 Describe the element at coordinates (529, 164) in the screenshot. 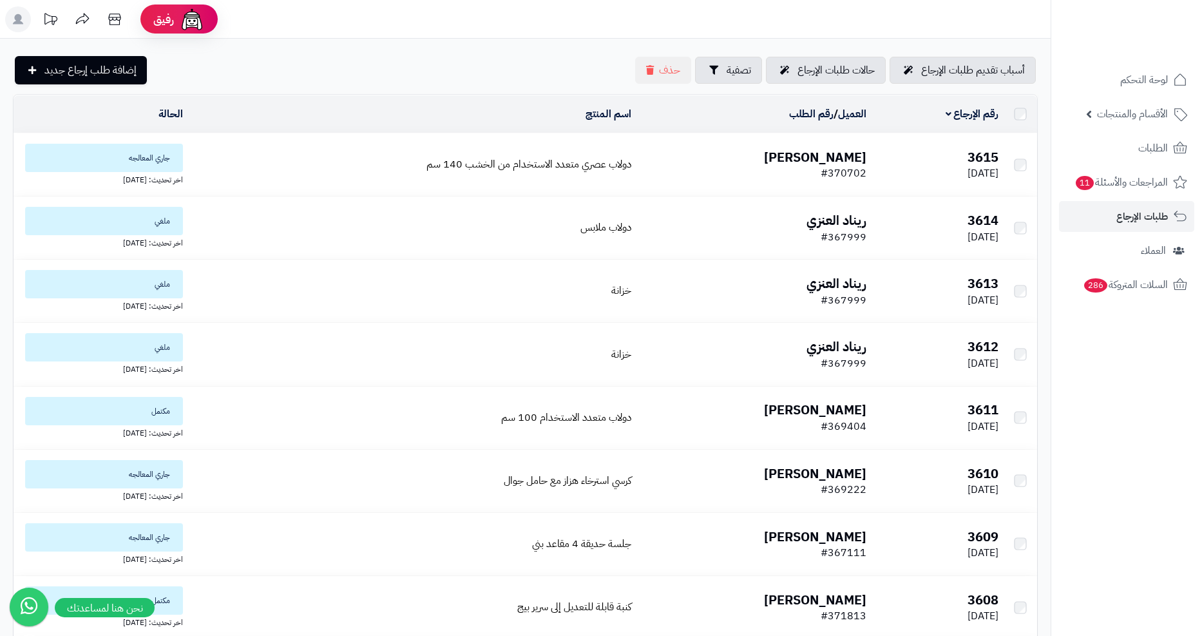

I see `span: دولاب عصري متعدد الاستخدام من الخشب 140 سم` at that location.